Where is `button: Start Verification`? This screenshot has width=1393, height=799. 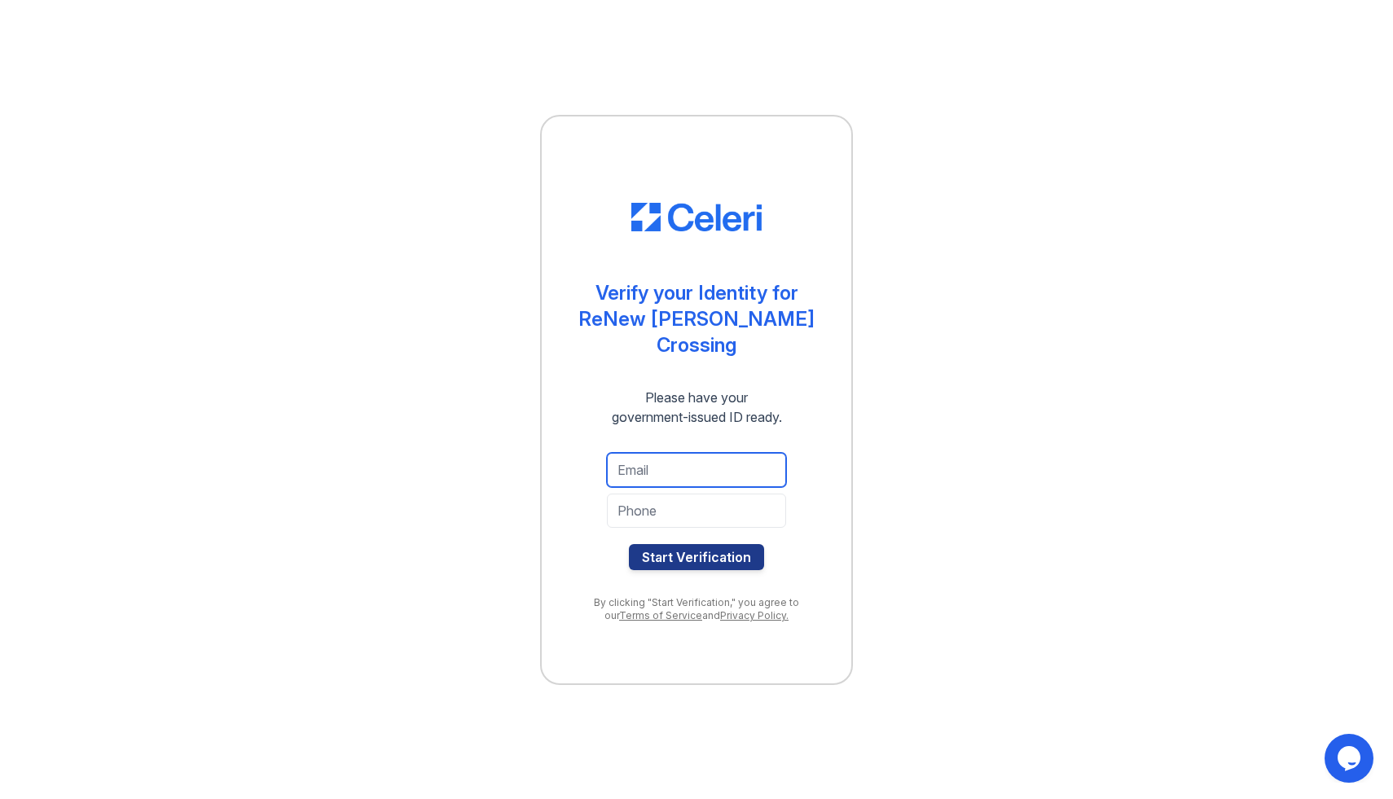 button: Start Verification is located at coordinates (696, 557).